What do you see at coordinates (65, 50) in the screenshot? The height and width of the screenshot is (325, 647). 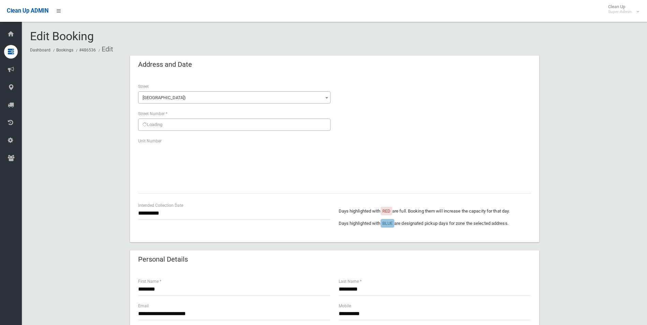 I see `a: Bookings` at bounding box center [65, 50].